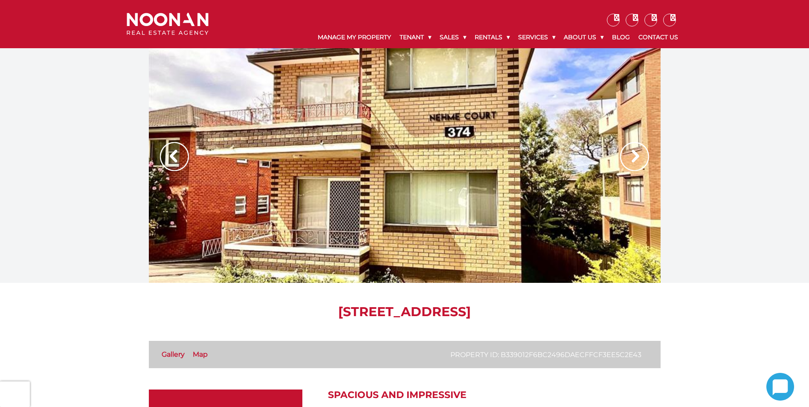  I want to click on a: Rentals, so click(492, 37).